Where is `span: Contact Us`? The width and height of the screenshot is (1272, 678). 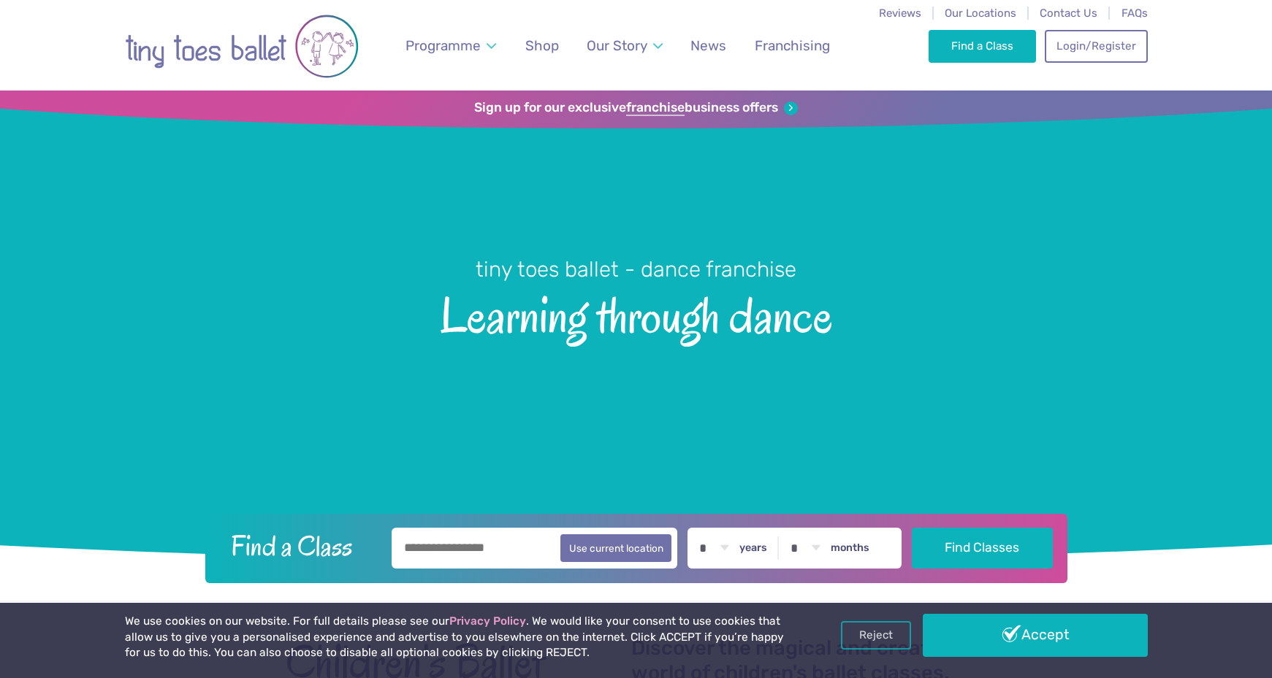
span: Contact Us is located at coordinates (1068, 13).